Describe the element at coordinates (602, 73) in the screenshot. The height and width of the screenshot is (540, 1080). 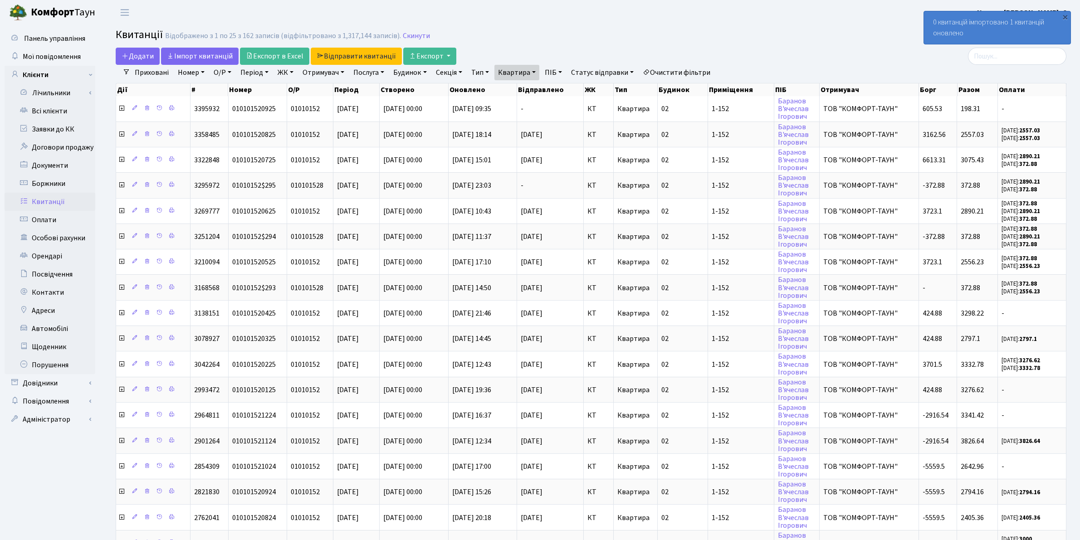
I see `a: Статус відправки` at that location.